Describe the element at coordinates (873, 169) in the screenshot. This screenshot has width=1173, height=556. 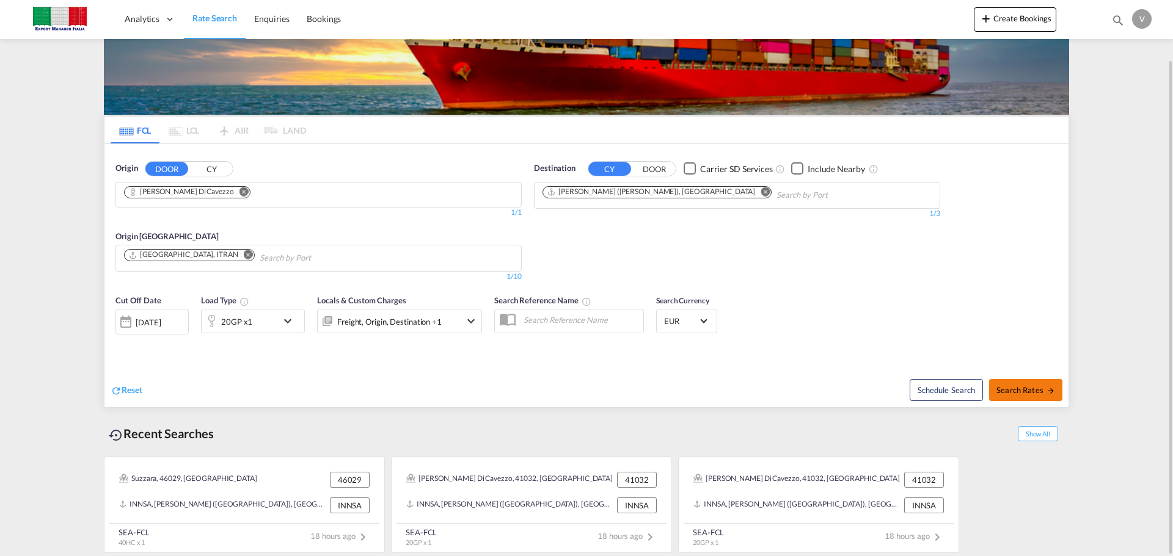
I see `md-icon: Unchecked: Ignores neighbouring ports when fetching rates.Checked : Includes neighbouring ports w...` at that location.